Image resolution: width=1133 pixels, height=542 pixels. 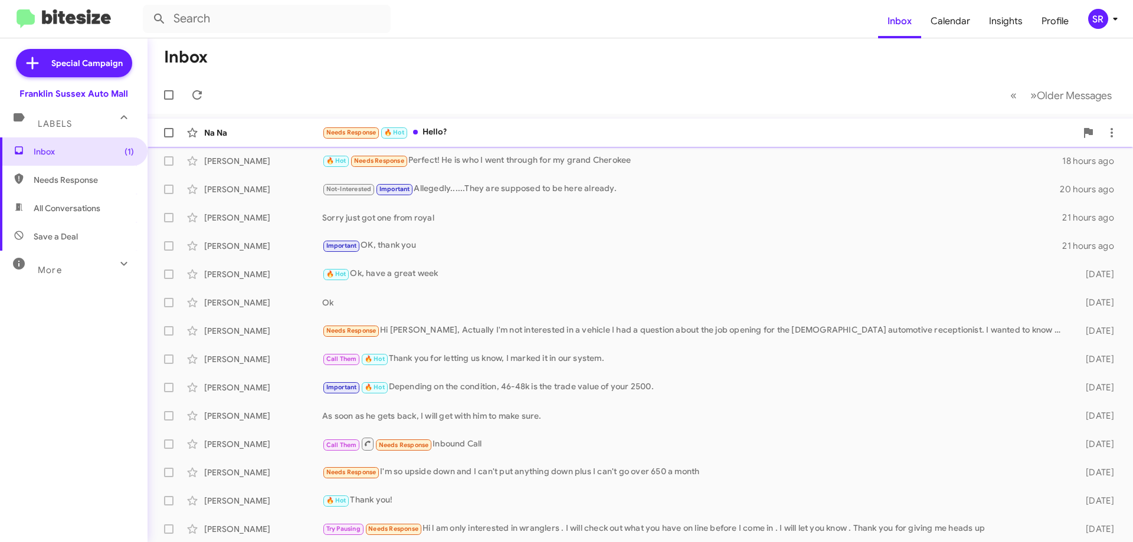 I want to click on a: Profile, so click(x=1055, y=21).